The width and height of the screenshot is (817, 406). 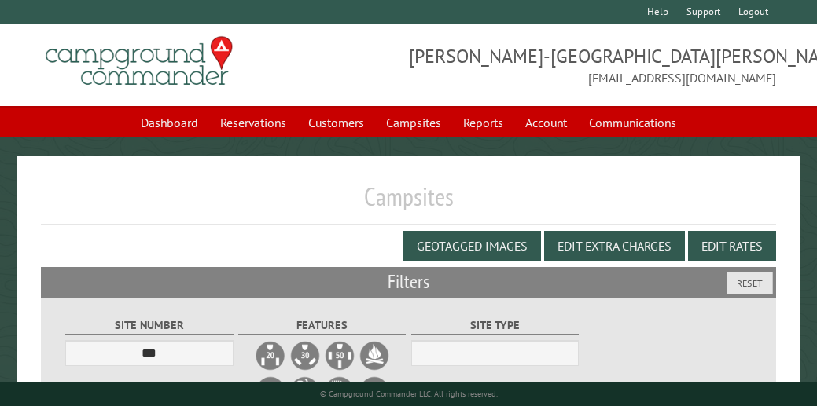 I want to click on small: © Campground Commander LLC. All rights reserved., so click(x=409, y=394).